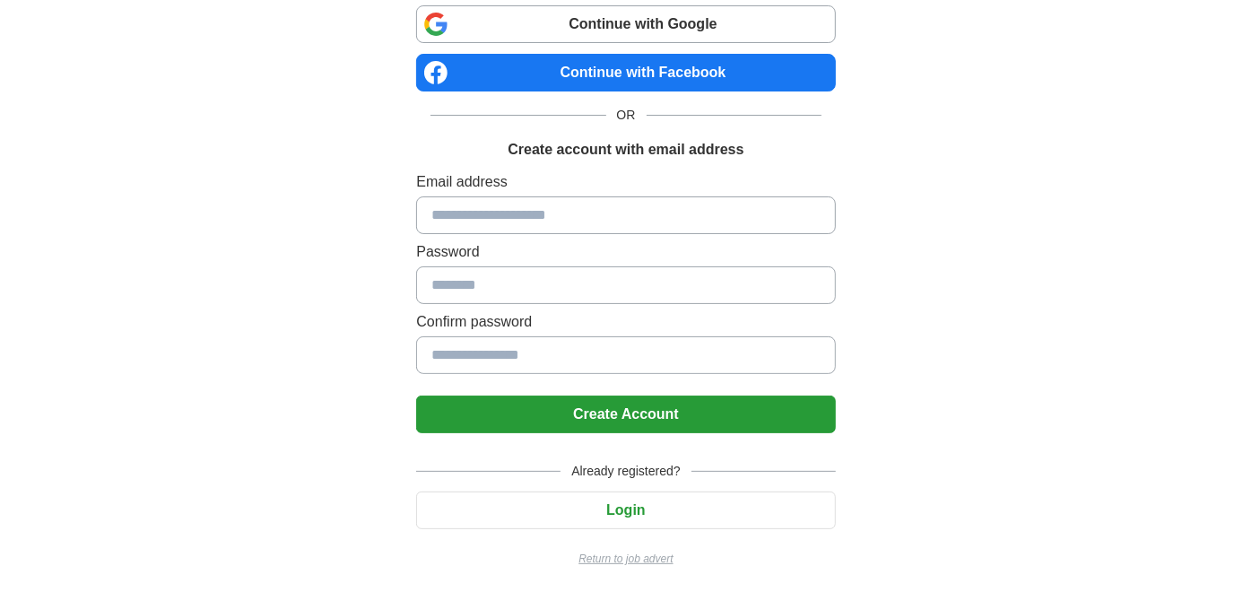 The width and height of the screenshot is (1252, 592). I want to click on label: Email address, so click(625, 182).